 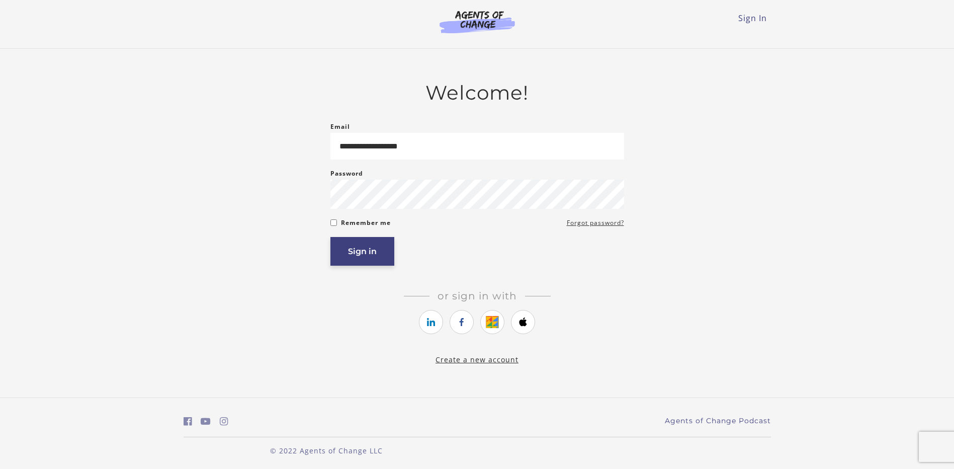 I want to click on span: Or sign in with, so click(x=477, y=296).